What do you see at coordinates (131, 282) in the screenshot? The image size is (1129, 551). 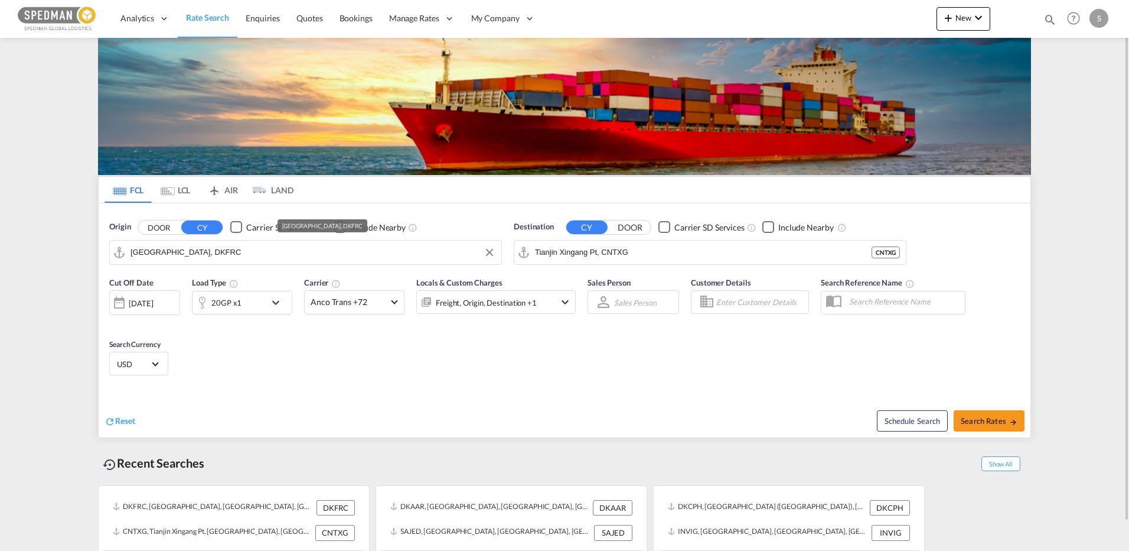 I see `span: Cut Off Date` at bounding box center [131, 282].